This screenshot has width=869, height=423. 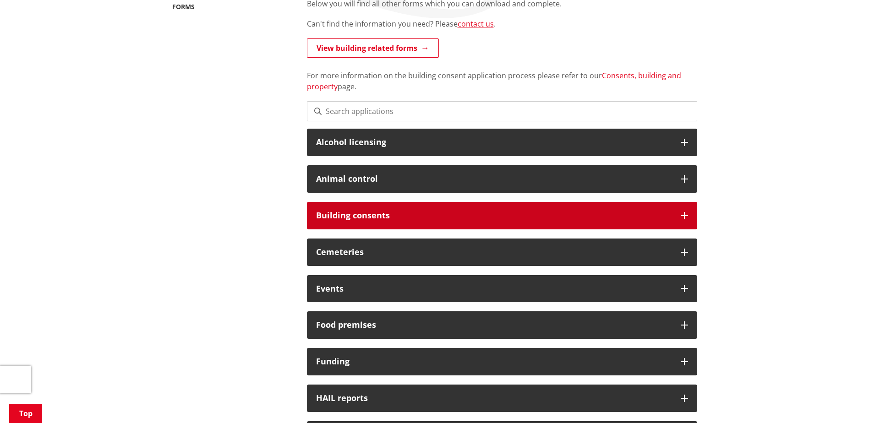 What do you see at coordinates (183, 6) in the screenshot?
I see `a: Forms` at bounding box center [183, 6].